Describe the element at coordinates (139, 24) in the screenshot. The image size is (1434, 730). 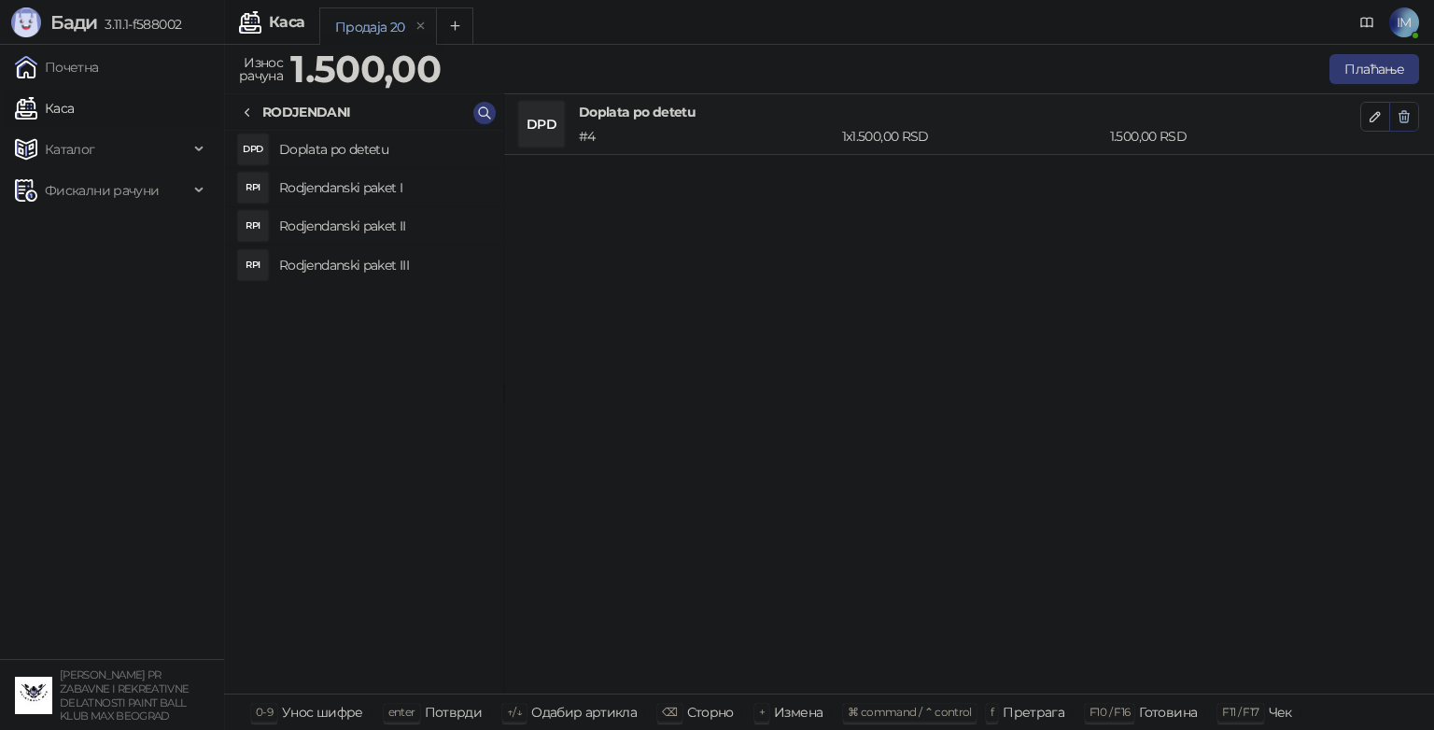
I see `span: 3.11.1-f588002` at that location.